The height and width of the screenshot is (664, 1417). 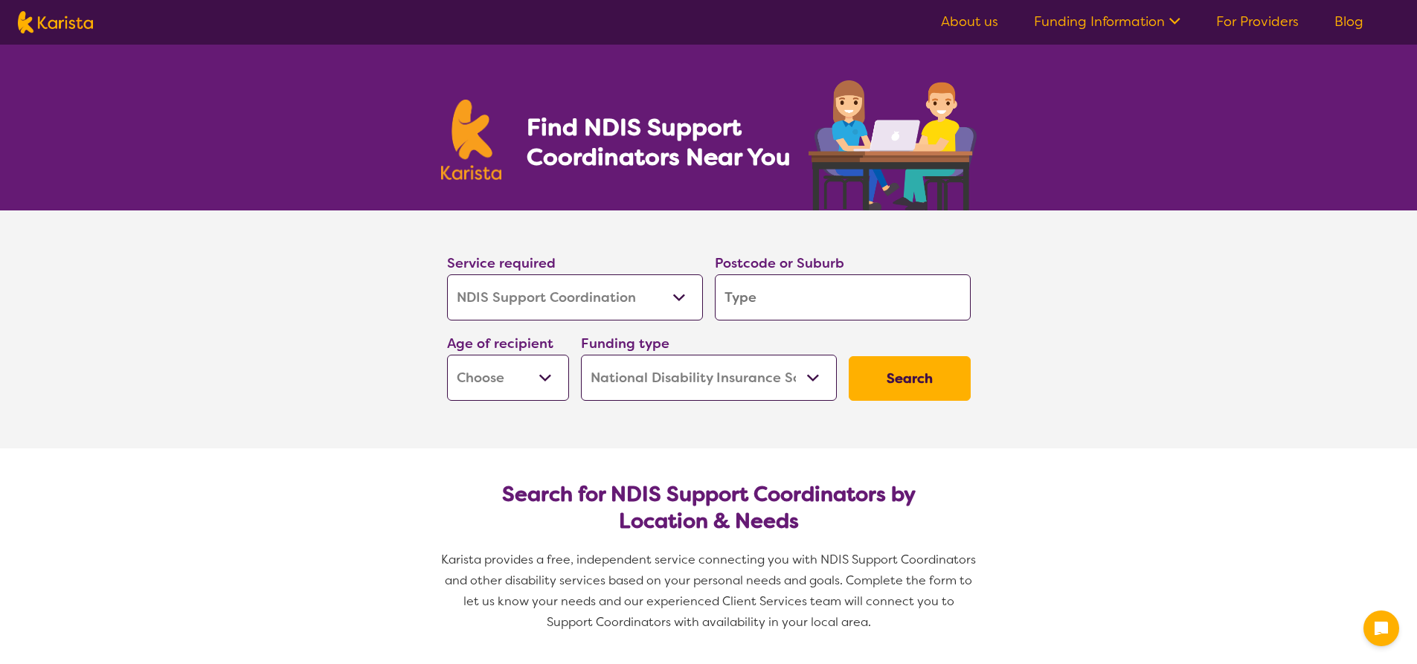 What do you see at coordinates (1257, 22) in the screenshot?
I see `a: For Providers` at bounding box center [1257, 22].